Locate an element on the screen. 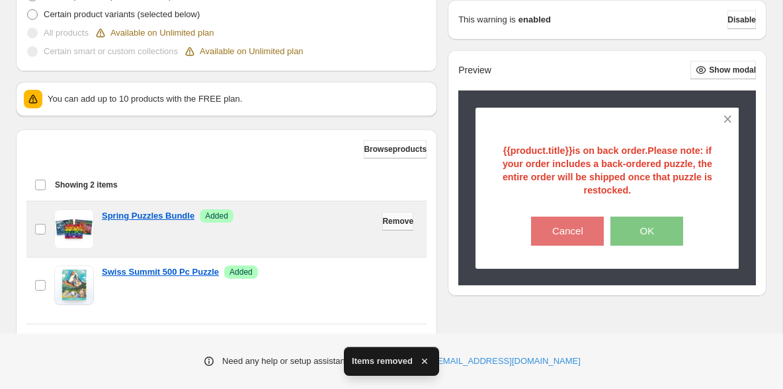  span: Browse products is located at coordinates (395, 149).